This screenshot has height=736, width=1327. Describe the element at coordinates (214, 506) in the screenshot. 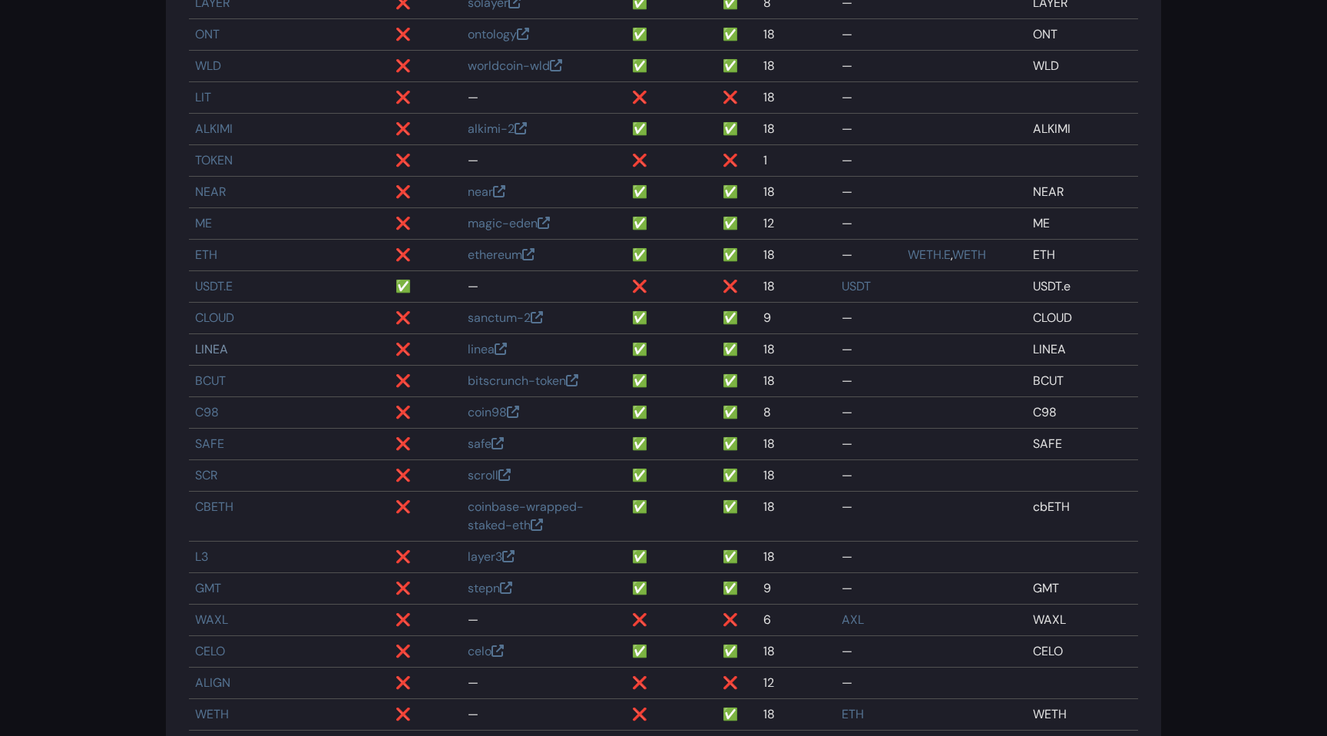

I see `a: CBETH` at that location.